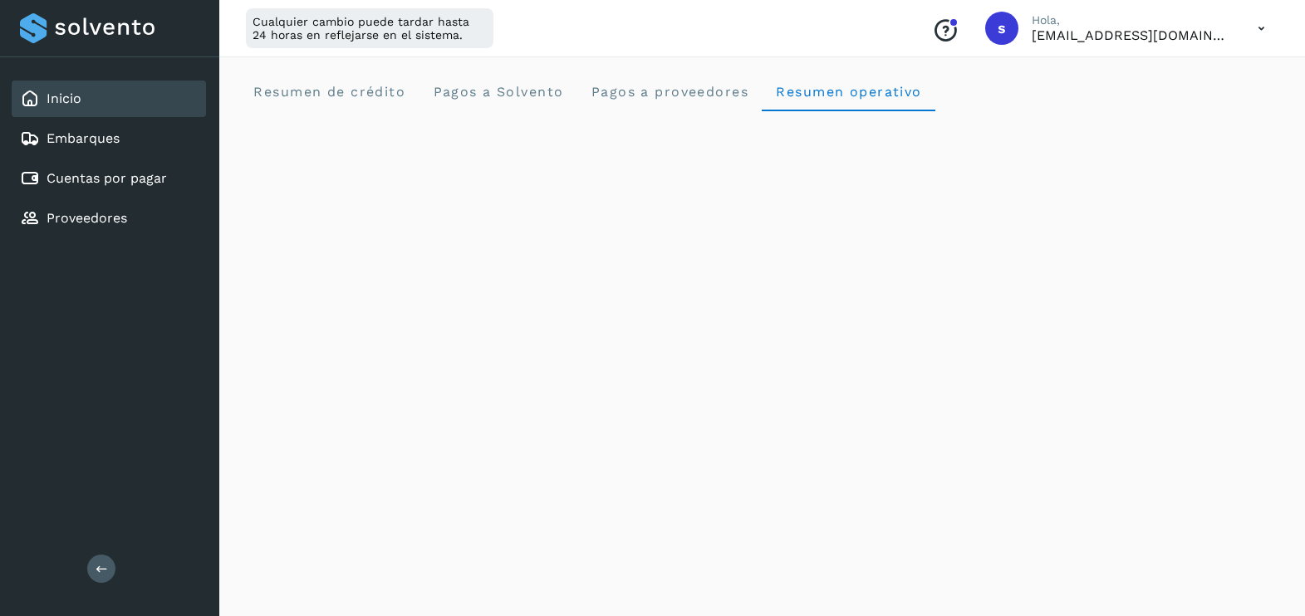 The image size is (1305, 616). Describe the element at coordinates (497, 91) in the screenshot. I see `span: Pagos a Solvento` at that location.